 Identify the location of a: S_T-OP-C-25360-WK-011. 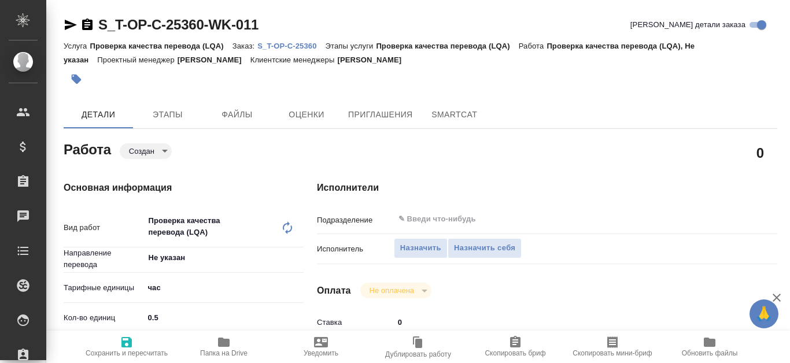
(178, 24).